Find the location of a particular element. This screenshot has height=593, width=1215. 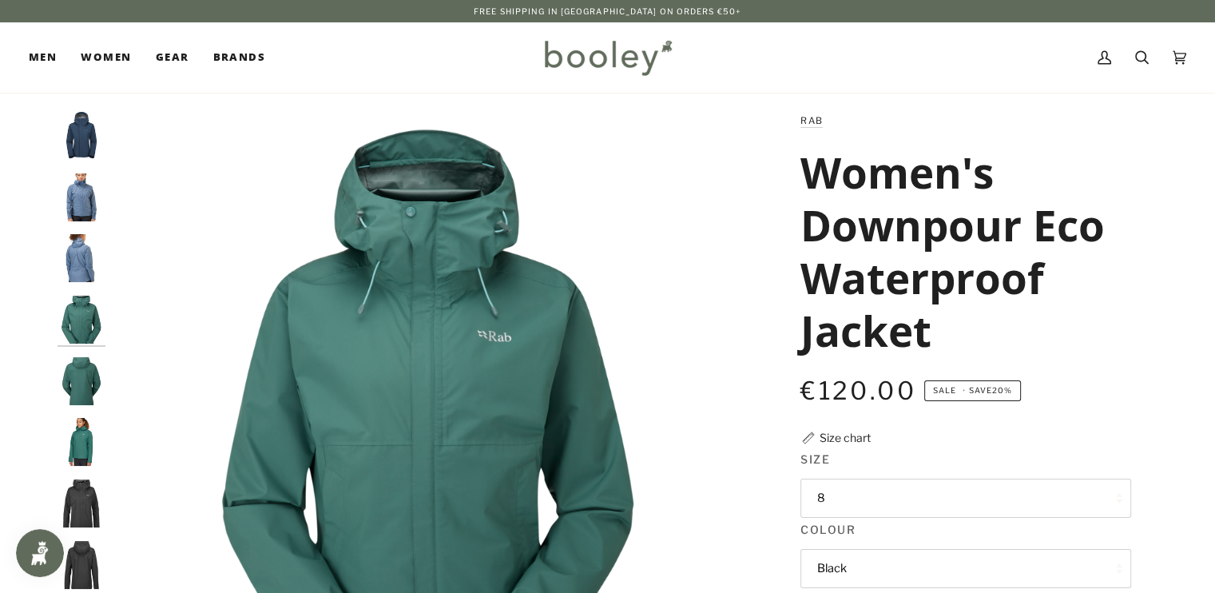

div: Brands is located at coordinates (239, 58).